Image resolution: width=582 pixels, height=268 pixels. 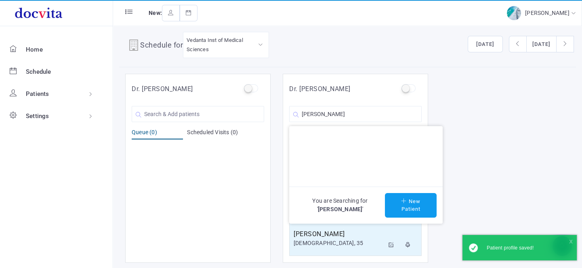 I want to click on span: Patients, so click(x=38, y=94).